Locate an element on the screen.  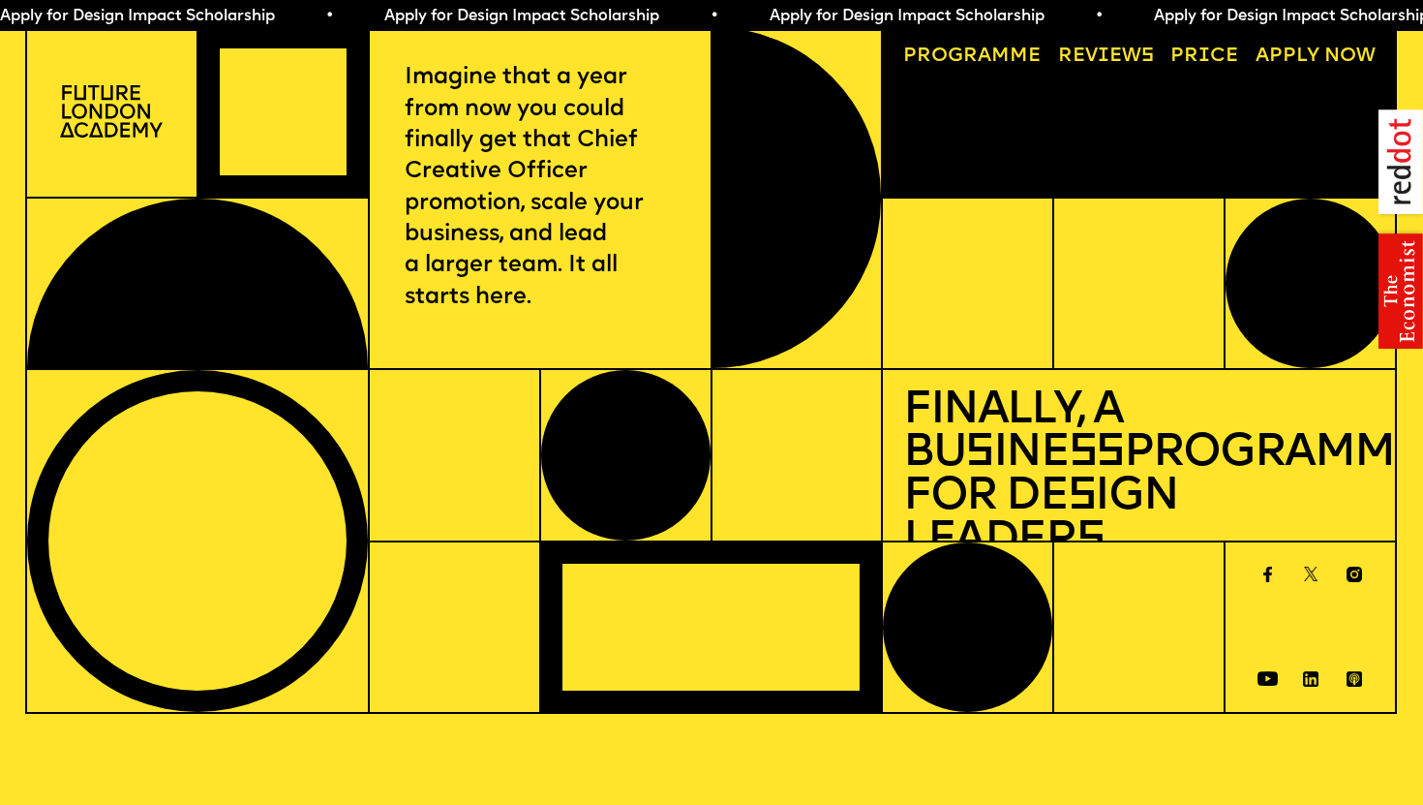
h1: Finally, a Bu ine Programme for De ign Leader is located at coordinates (1140, 476).